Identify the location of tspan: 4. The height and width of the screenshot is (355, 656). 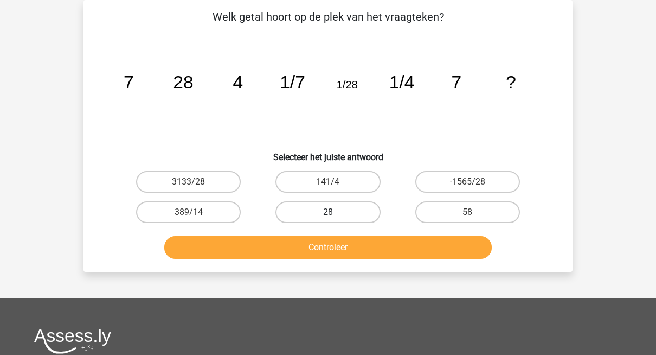
(238, 82).